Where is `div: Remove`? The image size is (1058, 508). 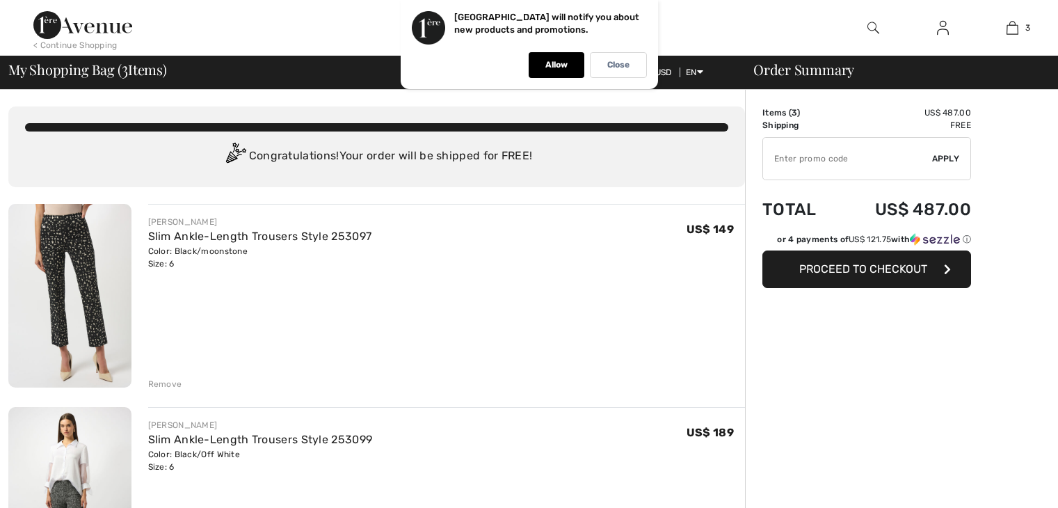 div: Remove is located at coordinates (165, 384).